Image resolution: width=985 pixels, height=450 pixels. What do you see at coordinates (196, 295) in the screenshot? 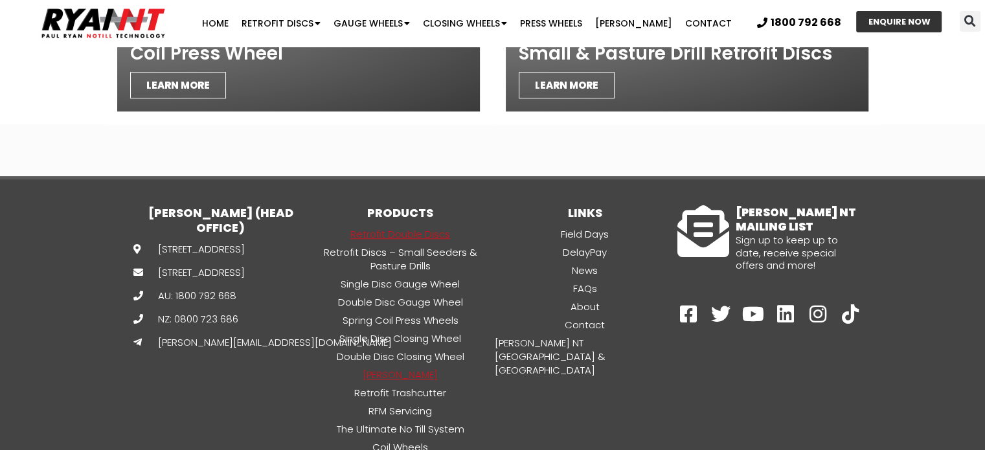
I see `span: AU: 1800 792 668` at bounding box center [196, 295].